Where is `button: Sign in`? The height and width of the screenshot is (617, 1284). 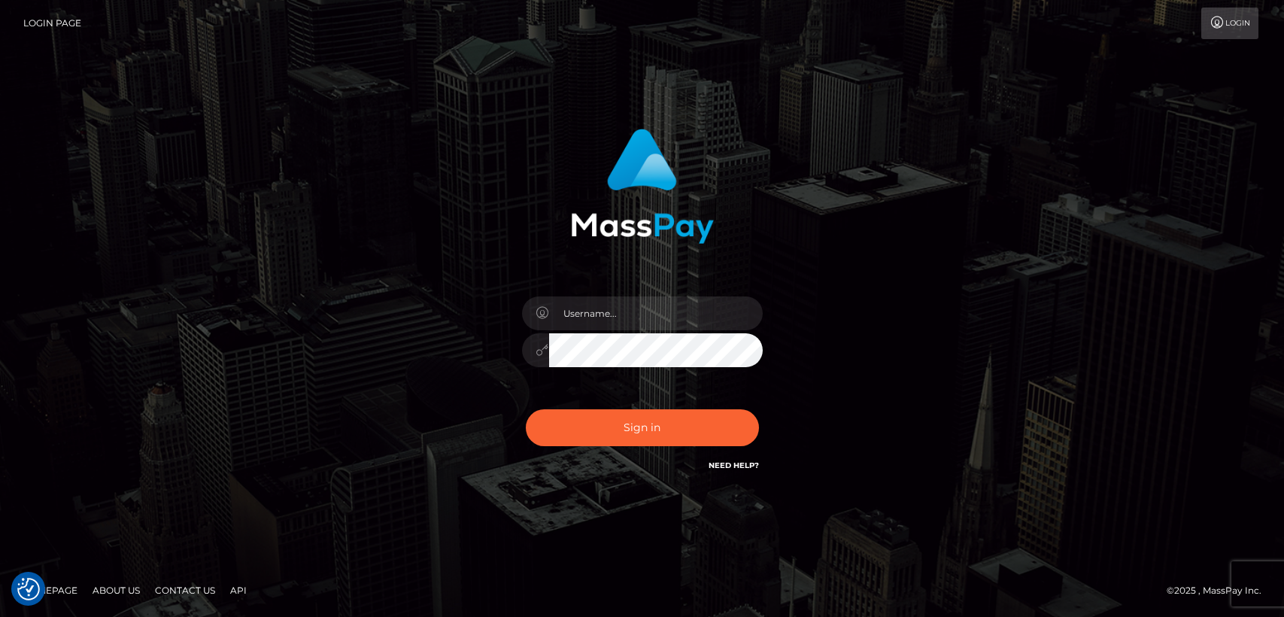
button: Sign in is located at coordinates (642, 427).